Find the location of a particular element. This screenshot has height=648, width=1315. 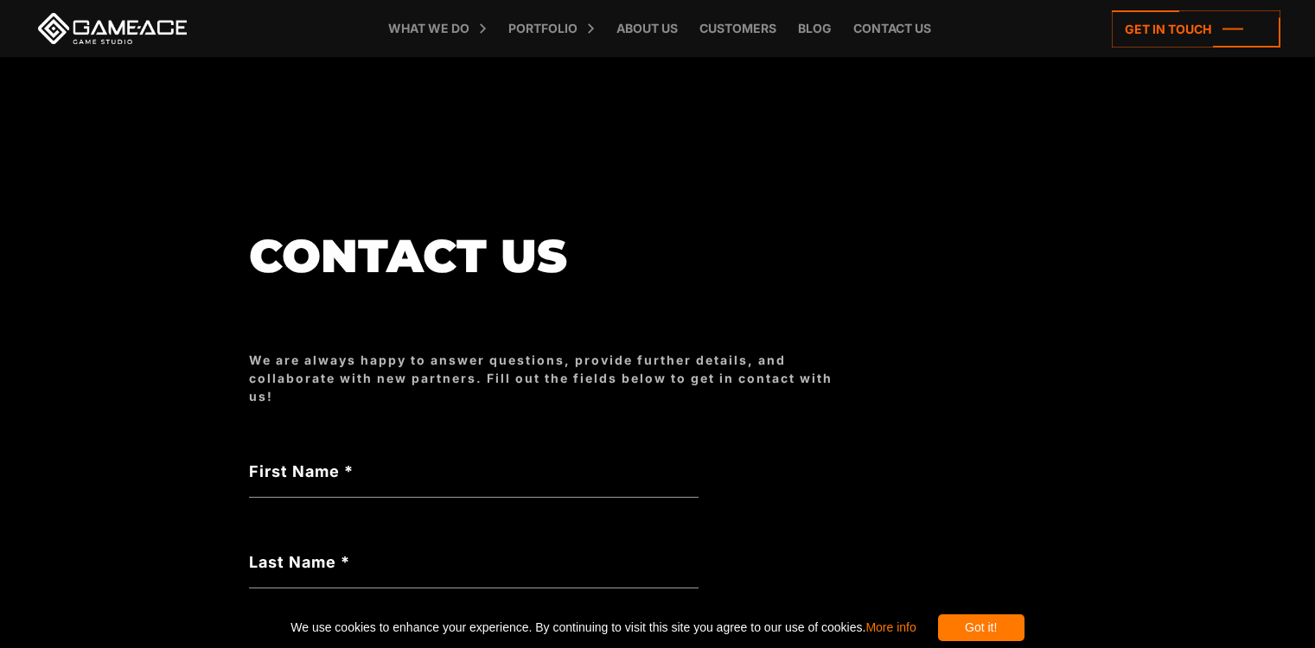

div: We are always happy to answer questions, provide further details, and collaborate with new partne... is located at coordinates (552, 379).